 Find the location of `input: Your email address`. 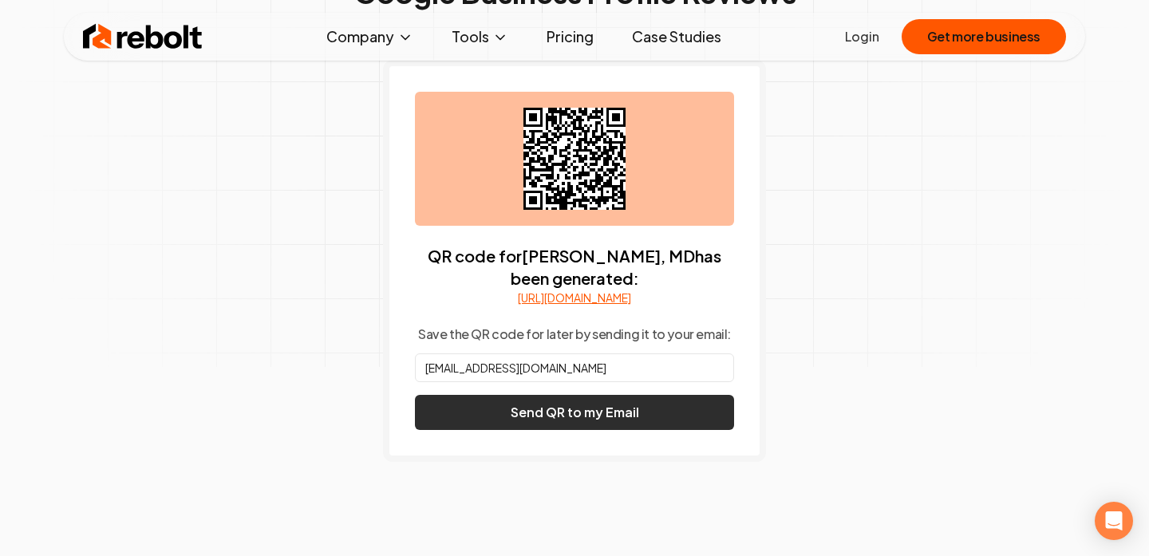

input: Your email address is located at coordinates (575, 368).